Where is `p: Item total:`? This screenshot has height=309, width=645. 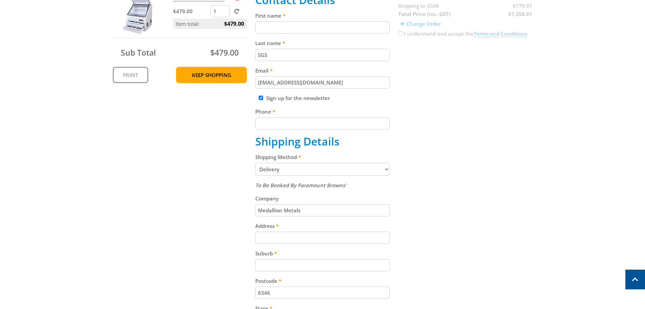 p: Item total: is located at coordinates (210, 24).